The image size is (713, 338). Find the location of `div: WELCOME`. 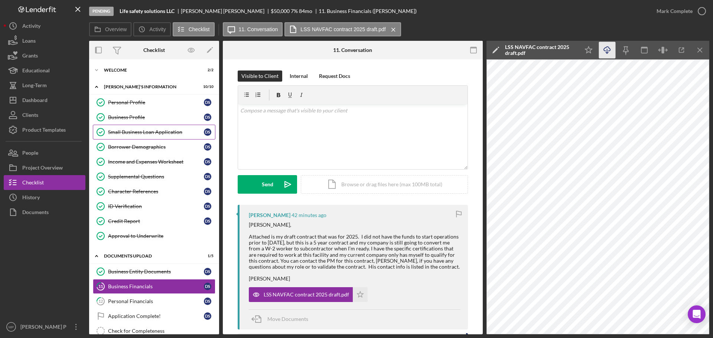

div: WELCOME is located at coordinates (149, 70).